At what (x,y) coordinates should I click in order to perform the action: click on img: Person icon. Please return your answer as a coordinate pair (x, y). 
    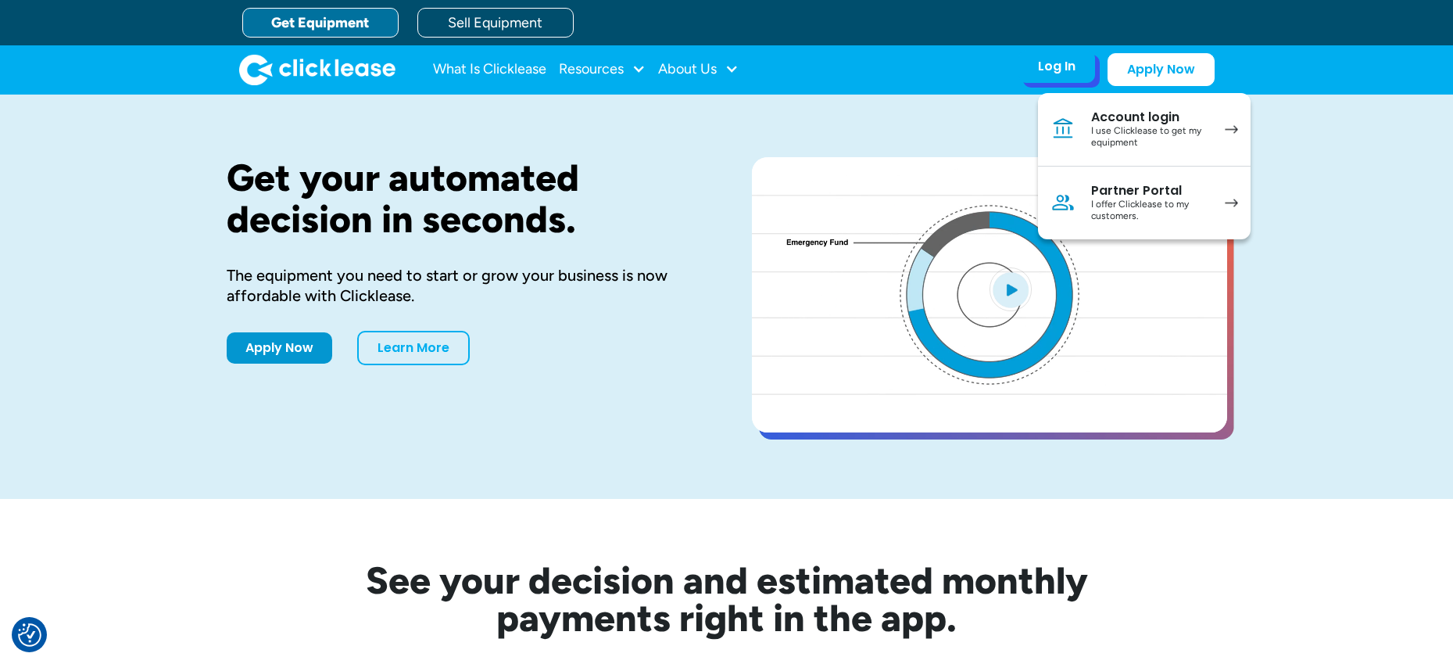
    Looking at the image, I should click on (1063, 202).